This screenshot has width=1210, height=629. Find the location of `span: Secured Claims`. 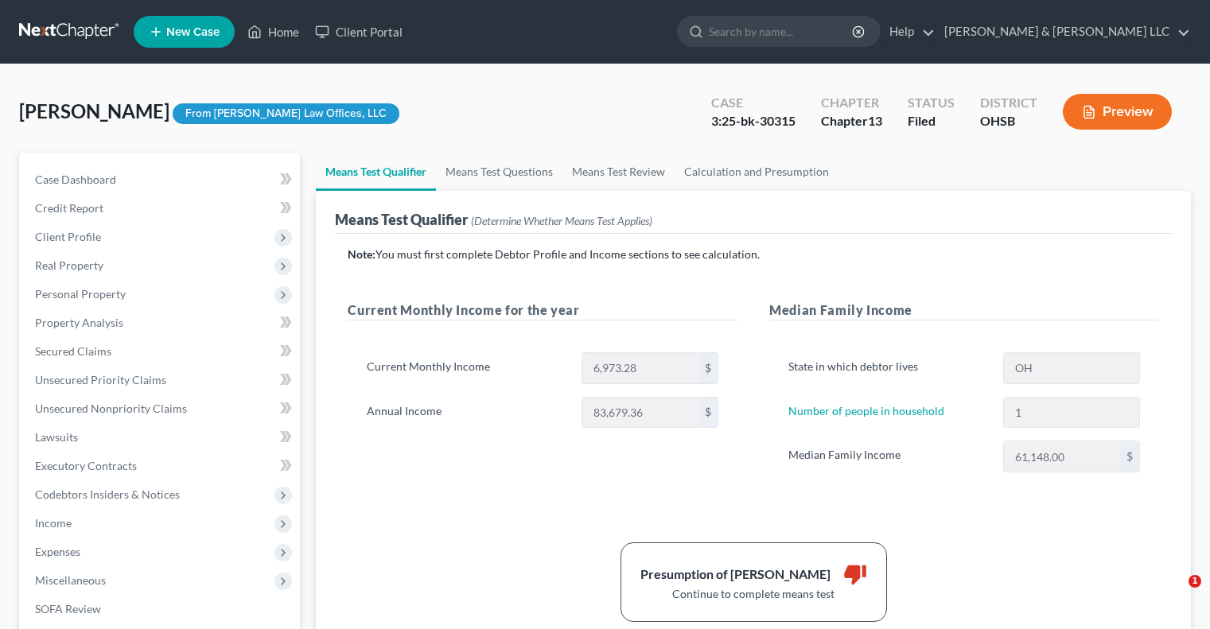

span: Secured Claims is located at coordinates (73, 351).